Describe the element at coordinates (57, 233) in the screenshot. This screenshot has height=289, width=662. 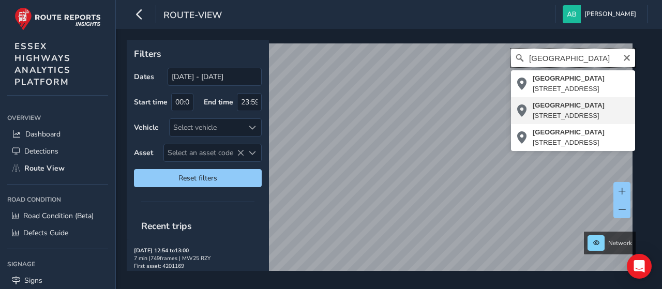
I see `a: Defects Guide` at that location.